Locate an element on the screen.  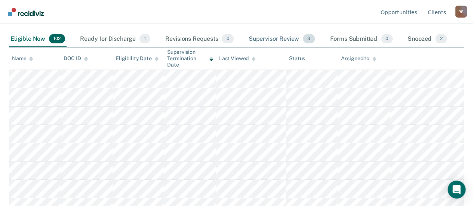
img: Recidiviz is located at coordinates (26, 12).